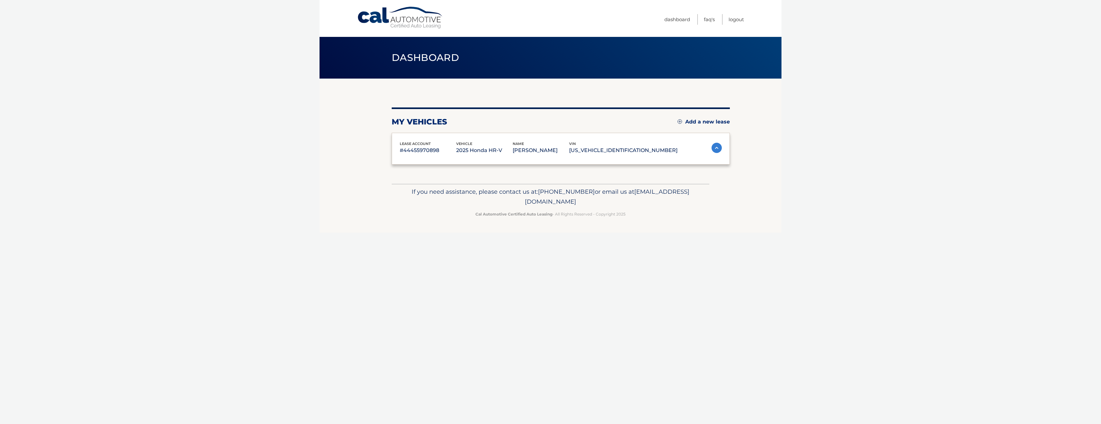 Image resolution: width=1101 pixels, height=424 pixels. What do you see at coordinates (736, 19) in the screenshot?
I see `a: Logout` at bounding box center [736, 19].